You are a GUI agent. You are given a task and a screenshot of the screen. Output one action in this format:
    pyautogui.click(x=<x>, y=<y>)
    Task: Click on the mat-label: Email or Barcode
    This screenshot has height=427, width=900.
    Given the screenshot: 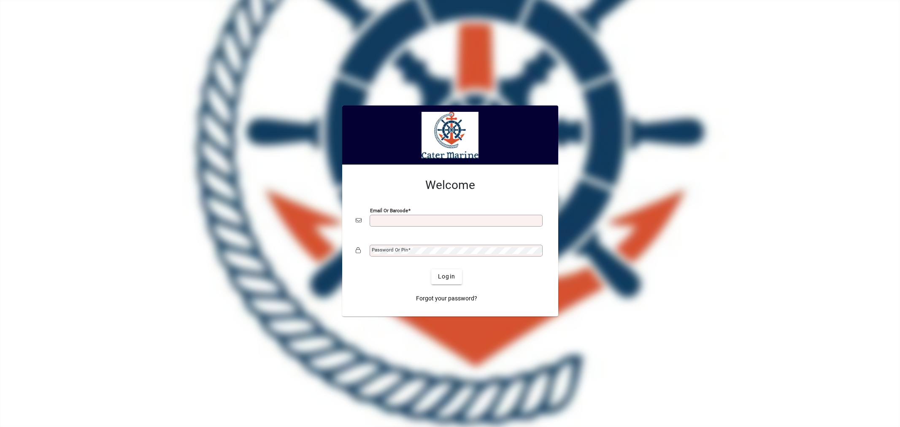 What is the action you would take?
    pyautogui.click(x=389, y=210)
    